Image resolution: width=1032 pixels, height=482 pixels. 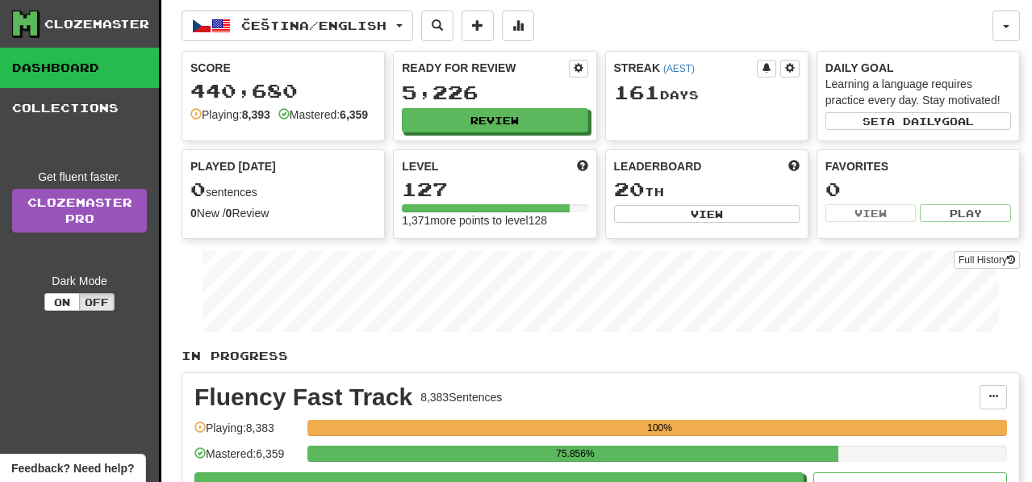 I want to click on button: Seta dailygoal, so click(x=918, y=121).